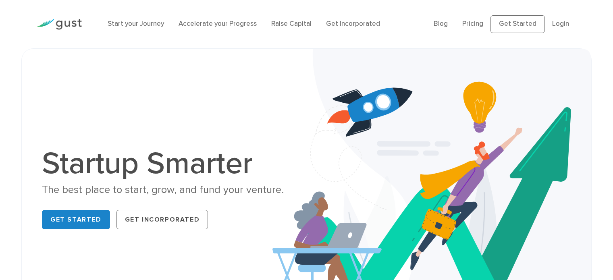 This screenshot has width=613, height=280. Describe the element at coordinates (561, 24) in the screenshot. I see `a: Login` at that location.